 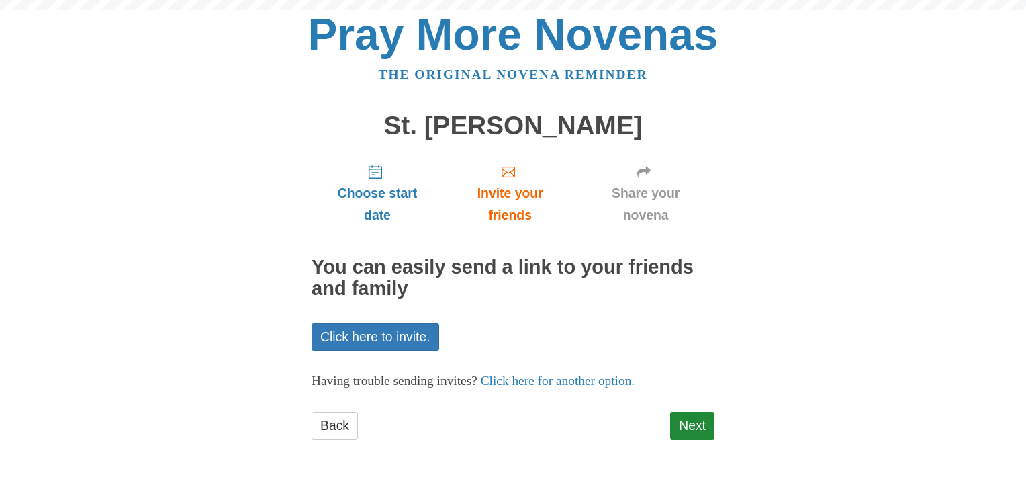 What do you see at coordinates (513, 278) in the screenshot?
I see `h2: You can easily send a link to your friends and family` at bounding box center [513, 278].